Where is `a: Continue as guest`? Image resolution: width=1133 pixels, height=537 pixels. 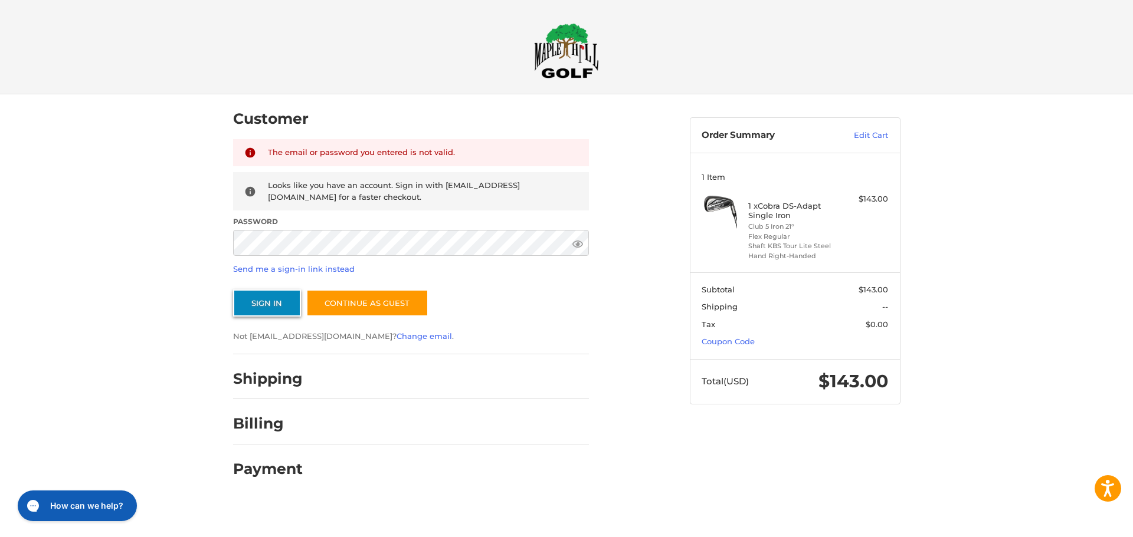
a: Continue as guest is located at coordinates (367, 303).